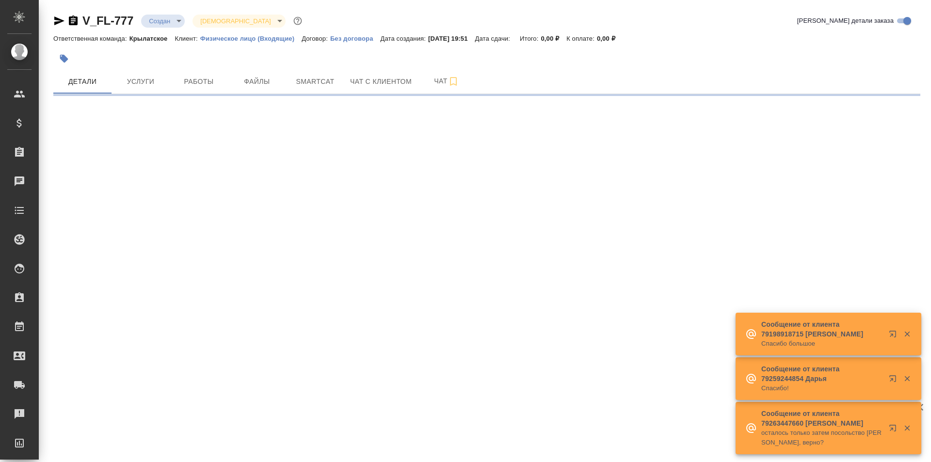  I want to click on p: Физическое лицо (Входящие), so click(251, 38).